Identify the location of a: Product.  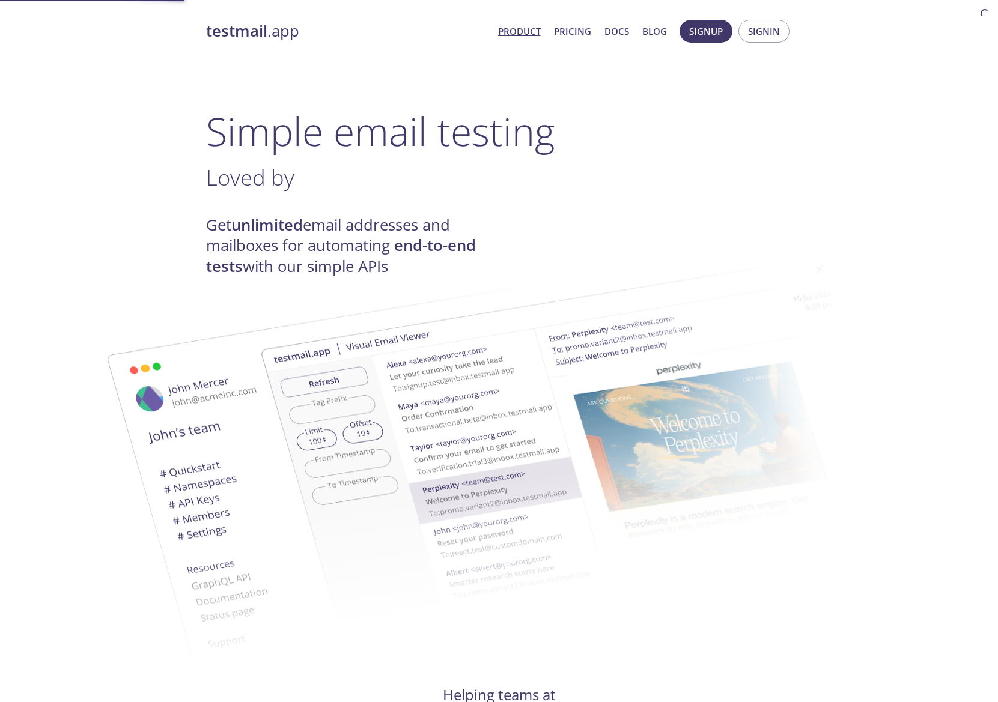
(519, 31).